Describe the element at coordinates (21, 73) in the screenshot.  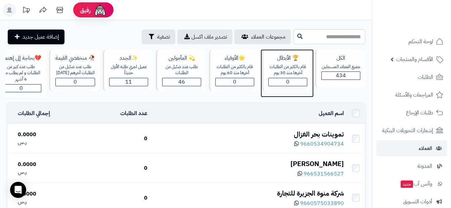
I see `div: طلب عدد كبير من الطلبات و لم يطلب منذ 6 أشهر` at that location.